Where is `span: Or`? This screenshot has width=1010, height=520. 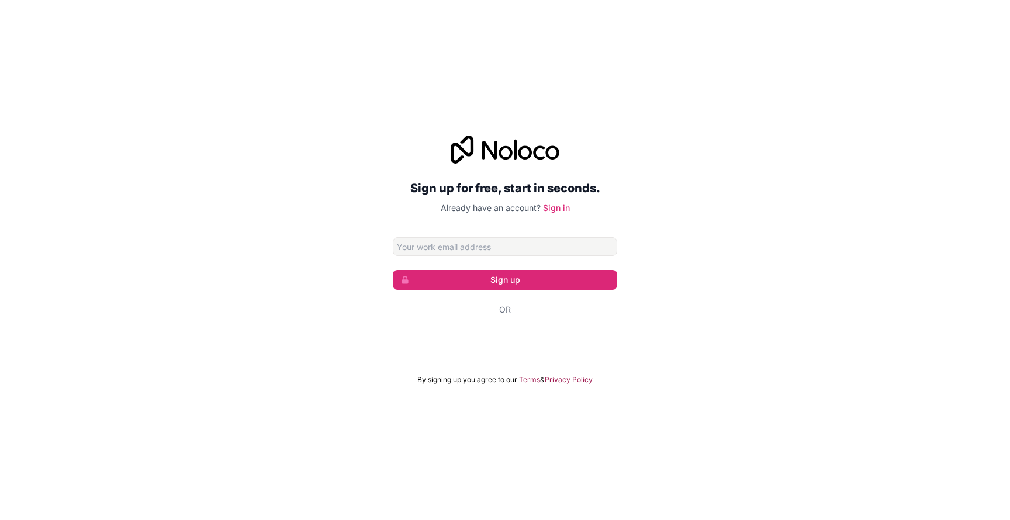
span: Or is located at coordinates (505, 310).